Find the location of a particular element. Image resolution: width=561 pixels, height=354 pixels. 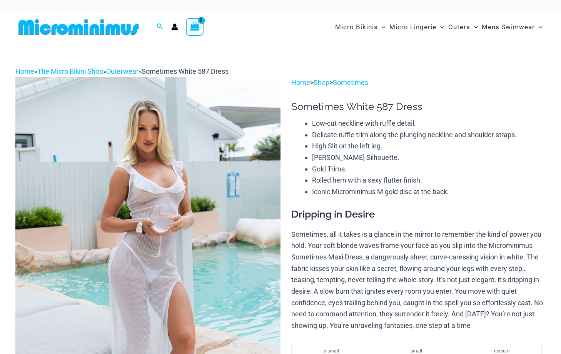

span: medium is located at coordinates (501, 351).